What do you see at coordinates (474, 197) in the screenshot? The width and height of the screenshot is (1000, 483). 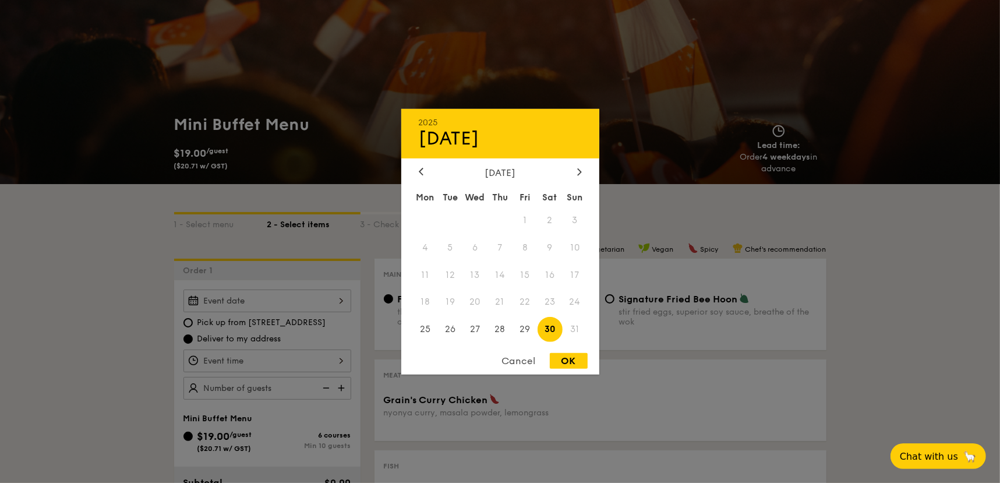 I see `div: Wed` at bounding box center [474, 197].